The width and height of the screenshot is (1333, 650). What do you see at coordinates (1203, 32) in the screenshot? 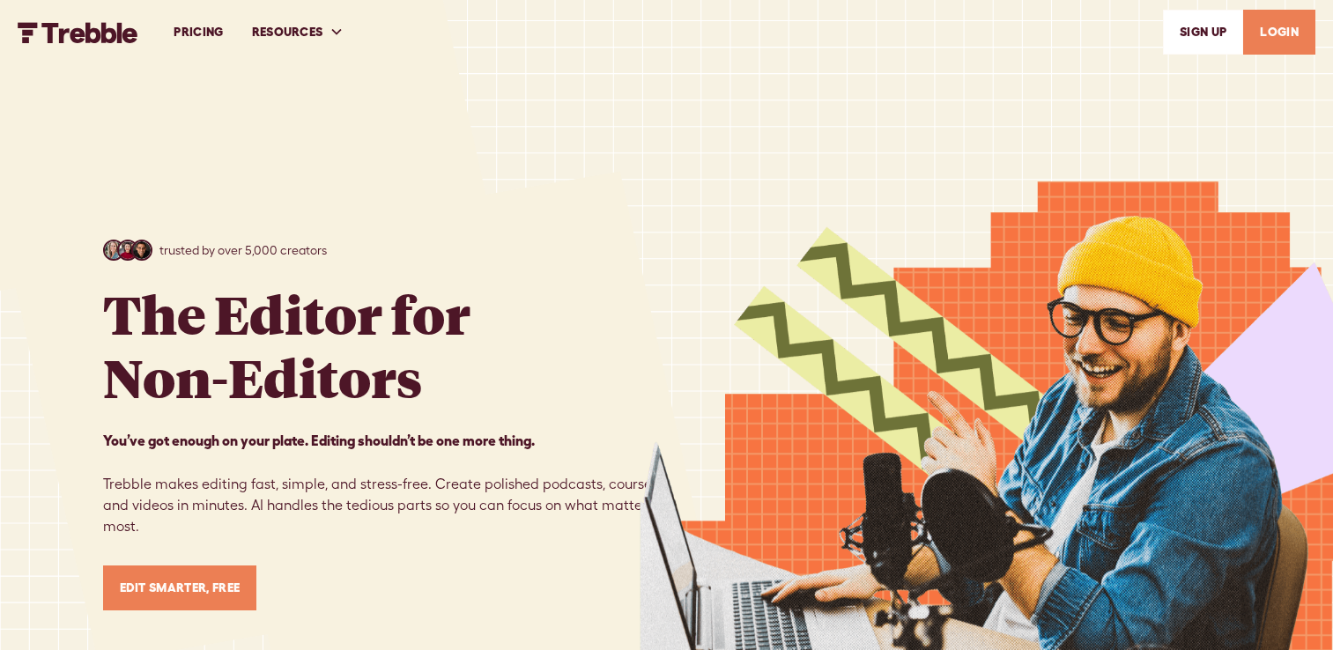
I see `a: SIGn UP` at bounding box center [1203, 32].